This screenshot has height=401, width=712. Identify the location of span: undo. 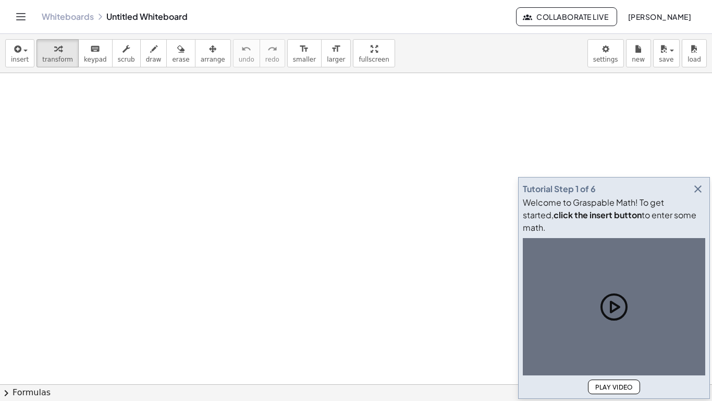
(247, 59).